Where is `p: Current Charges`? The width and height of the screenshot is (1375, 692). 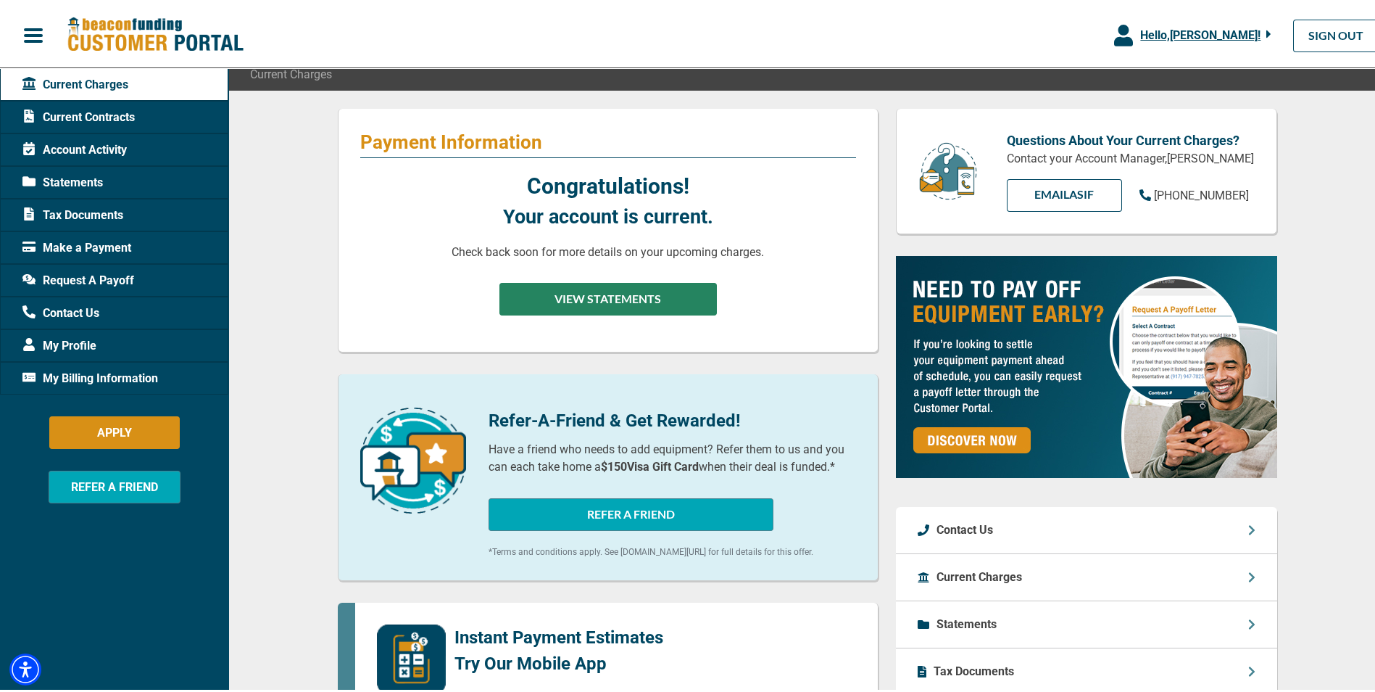
p: Current Charges is located at coordinates (979, 574).